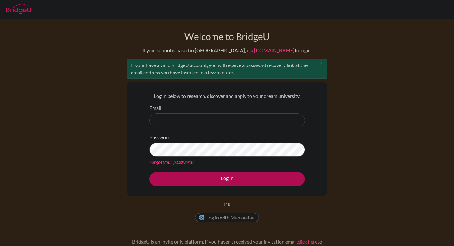 Image resolution: width=454 pixels, height=246 pixels. Describe the element at coordinates (227, 69) in the screenshot. I see `div: If your have a valid BridgeU account, you will receive a password recovery link at the email addr...` at that location.